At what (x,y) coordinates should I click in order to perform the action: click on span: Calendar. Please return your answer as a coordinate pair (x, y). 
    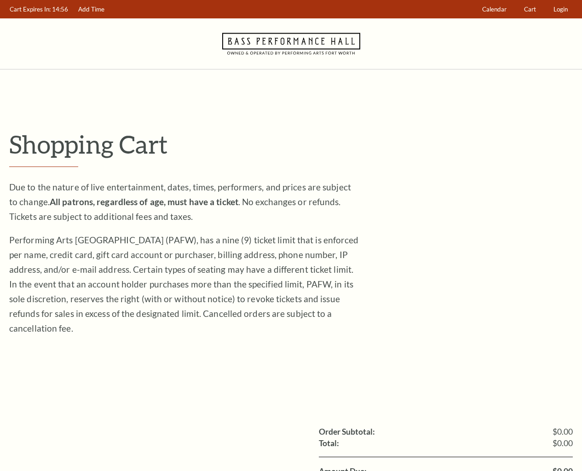
    Looking at the image, I should click on (494, 9).